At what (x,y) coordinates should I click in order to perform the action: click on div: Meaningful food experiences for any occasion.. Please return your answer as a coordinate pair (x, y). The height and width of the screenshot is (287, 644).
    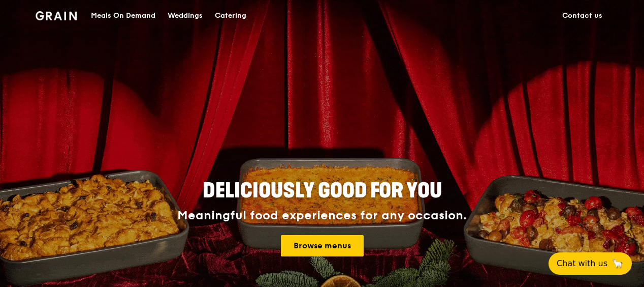
    Looking at the image, I should click on (322, 215).